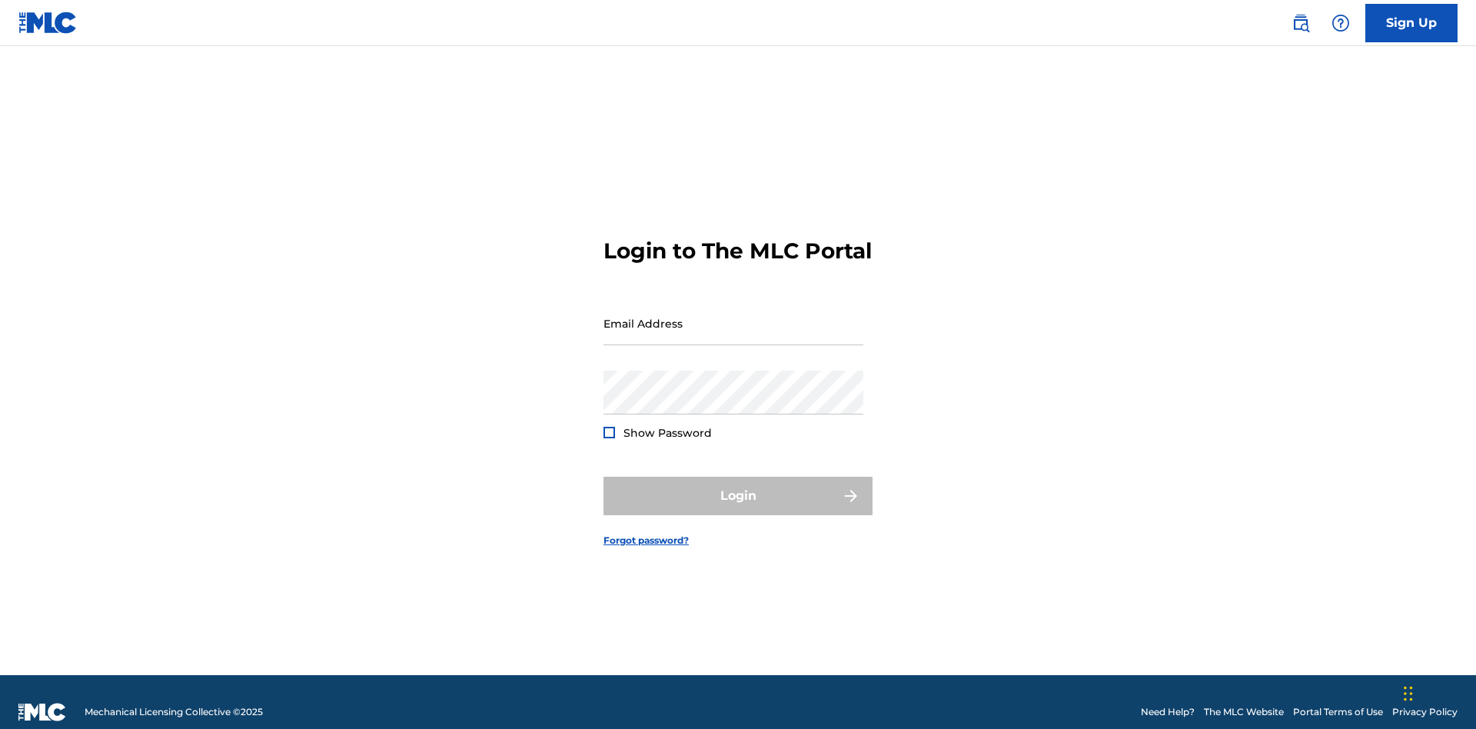 Image resolution: width=1476 pixels, height=729 pixels. What do you see at coordinates (1411, 23) in the screenshot?
I see `a: Sign Up` at bounding box center [1411, 23].